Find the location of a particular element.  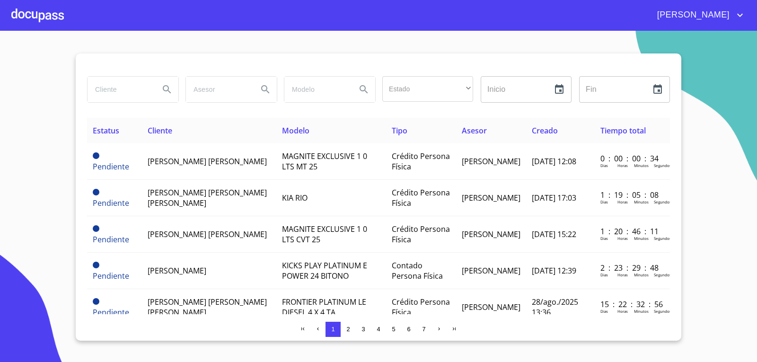

span: MAGNITE EXCLUSIVE 1 0 LTS CVT 25 is located at coordinates (324, 234).